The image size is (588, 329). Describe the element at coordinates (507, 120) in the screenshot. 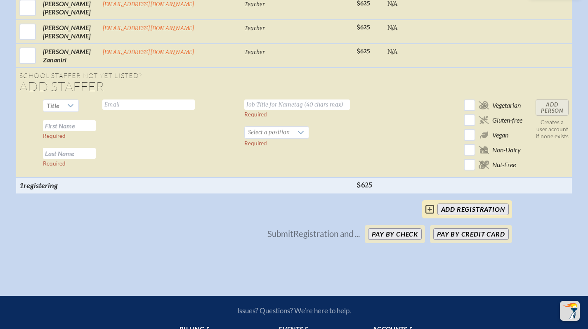

I see `span: Gluten-free` at that location.